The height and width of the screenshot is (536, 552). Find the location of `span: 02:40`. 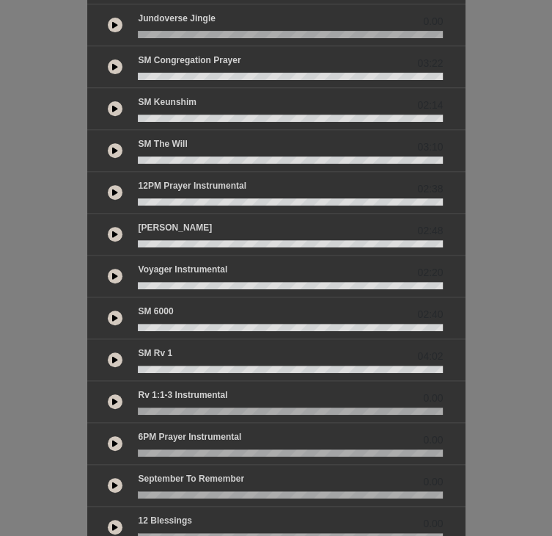

span: 02:40 is located at coordinates (430, 314).